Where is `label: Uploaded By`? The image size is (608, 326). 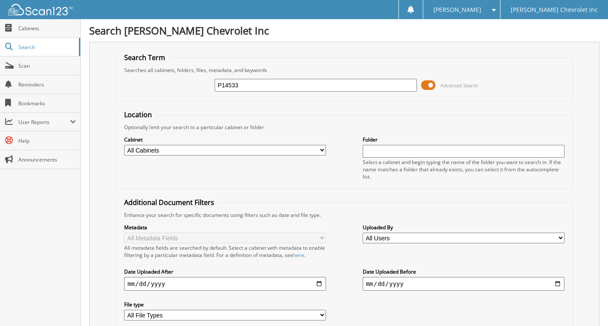 label: Uploaded By is located at coordinates (464, 227).